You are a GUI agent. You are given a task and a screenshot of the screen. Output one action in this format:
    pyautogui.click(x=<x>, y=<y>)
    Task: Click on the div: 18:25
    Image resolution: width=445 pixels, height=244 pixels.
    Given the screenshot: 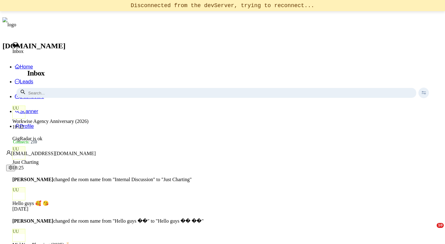 What is the action you would take?
    pyautogui.click(x=223, y=168)
    